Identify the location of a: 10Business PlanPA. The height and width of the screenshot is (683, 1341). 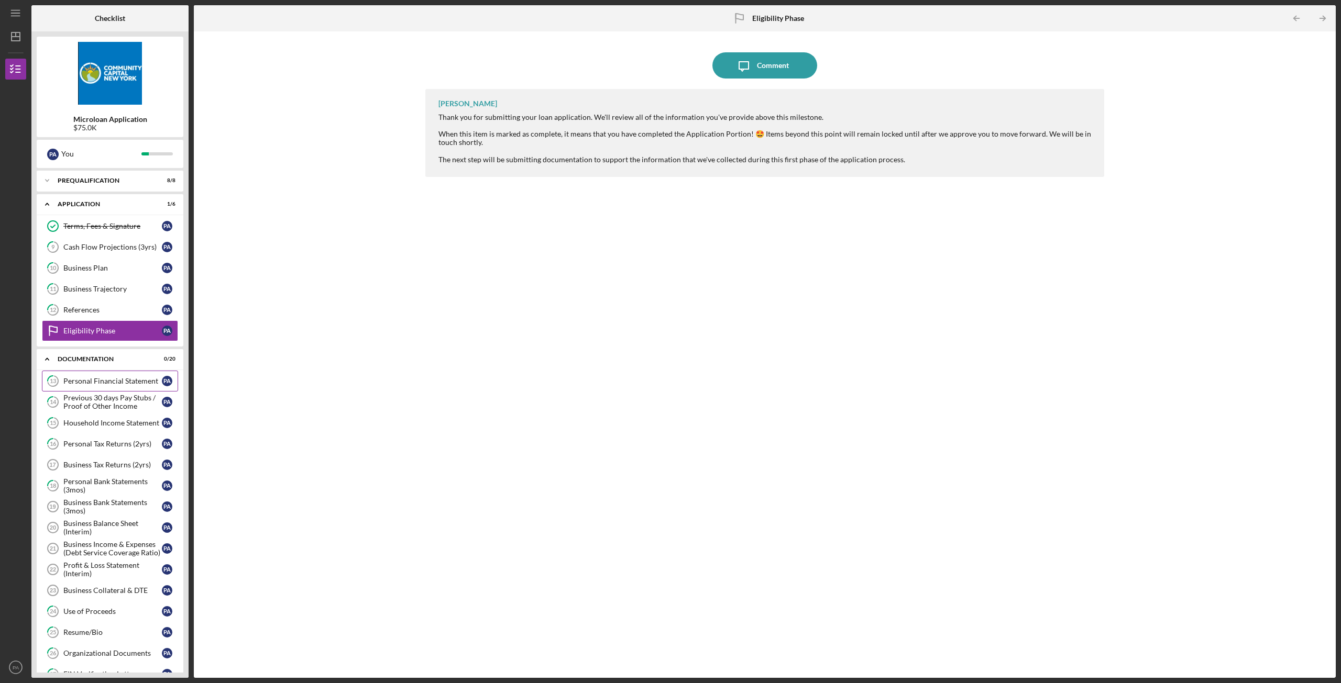
(110, 268).